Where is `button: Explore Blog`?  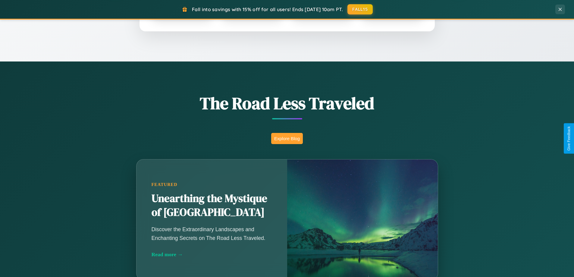 button: Explore Blog is located at coordinates (287, 138).